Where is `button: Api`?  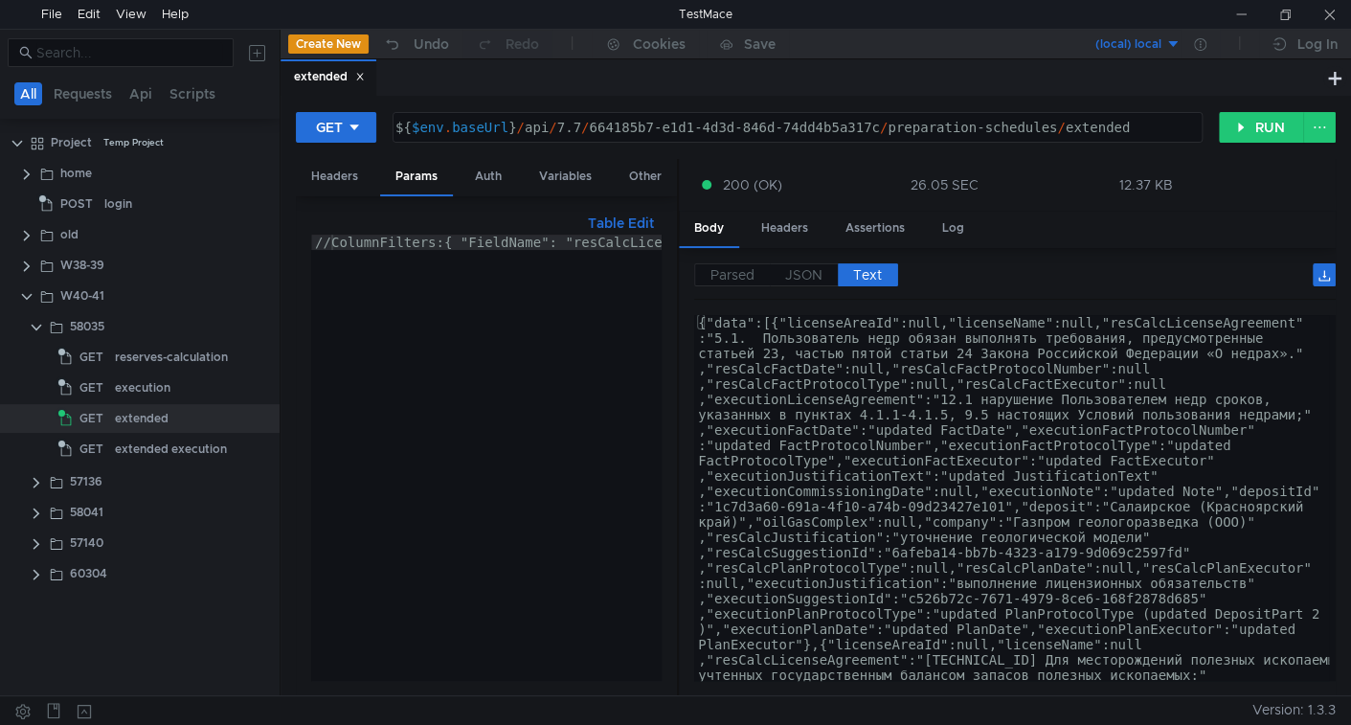
button: Api is located at coordinates (141, 94).